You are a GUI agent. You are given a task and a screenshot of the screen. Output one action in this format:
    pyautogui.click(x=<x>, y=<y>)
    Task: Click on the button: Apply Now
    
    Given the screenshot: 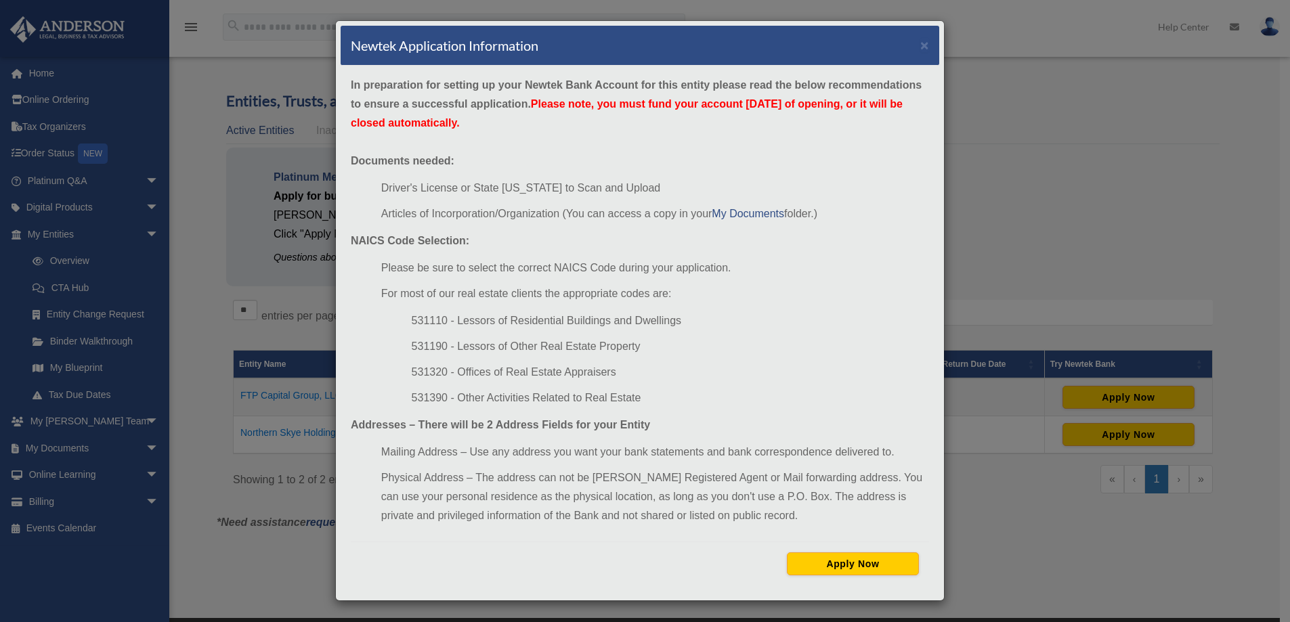 What is the action you would take?
    pyautogui.click(x=852, y=564)
    